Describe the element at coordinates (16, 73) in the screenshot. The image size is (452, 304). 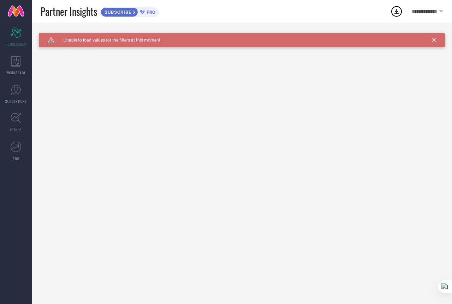
I see `span: WORKSPACE` at that location.